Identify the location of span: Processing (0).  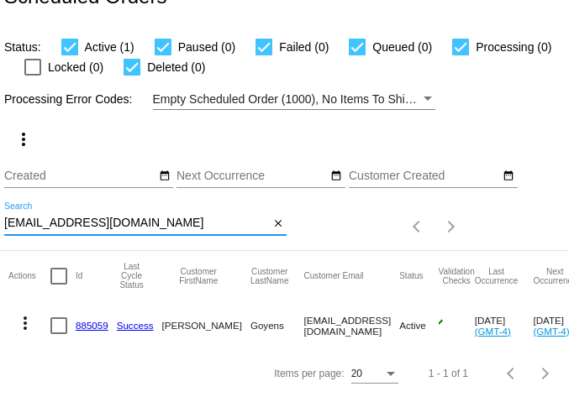
(513, 47).